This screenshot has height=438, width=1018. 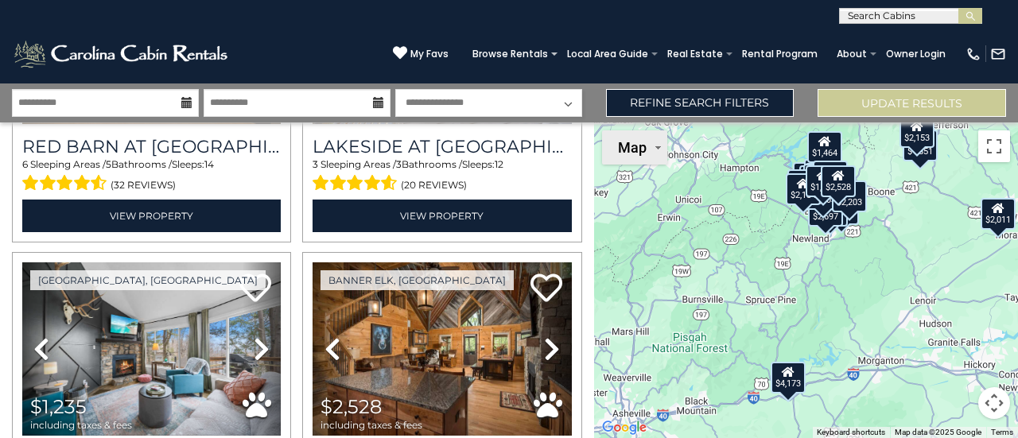 I want to click on div: $2,011, so click(x=998, y=213).